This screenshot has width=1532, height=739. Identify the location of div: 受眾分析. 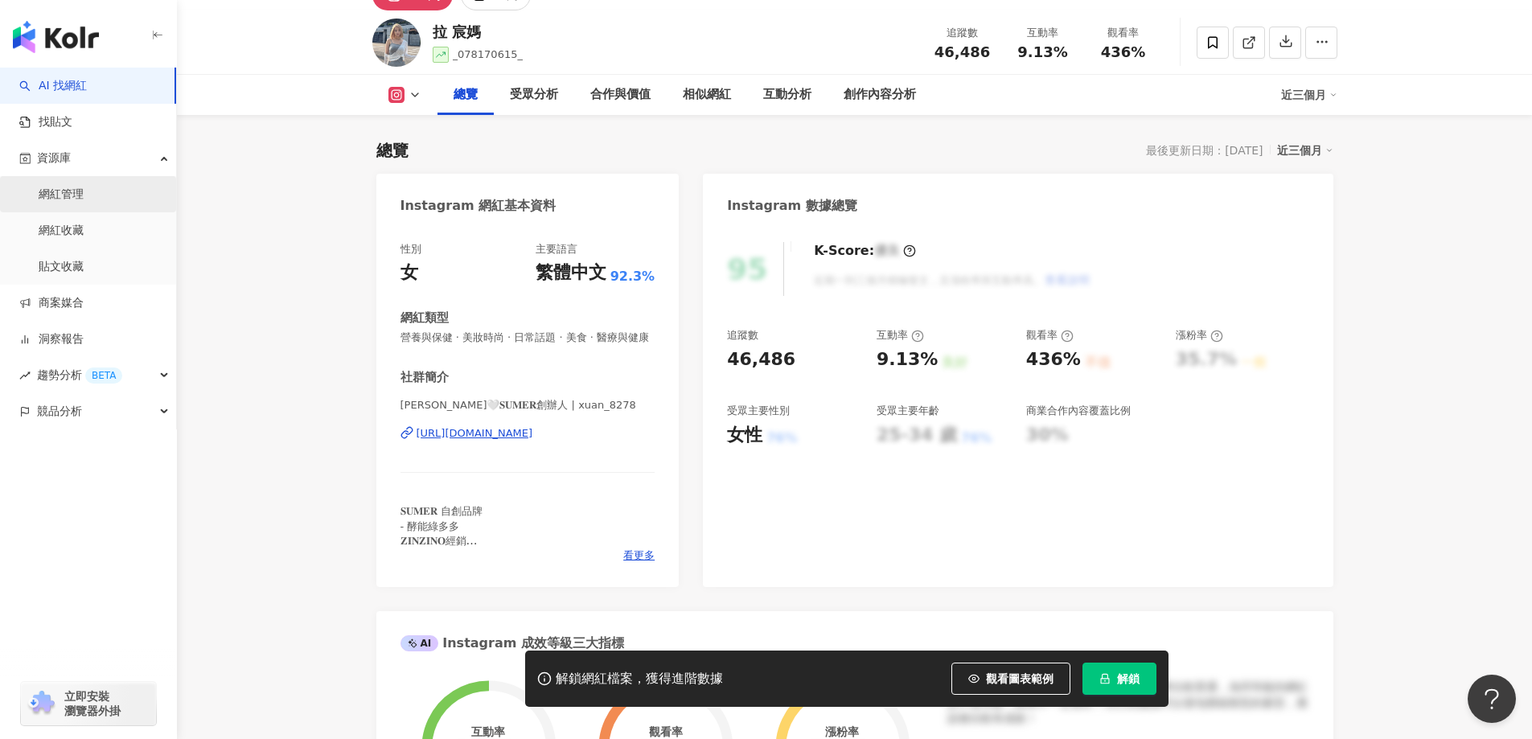
(534, 95).